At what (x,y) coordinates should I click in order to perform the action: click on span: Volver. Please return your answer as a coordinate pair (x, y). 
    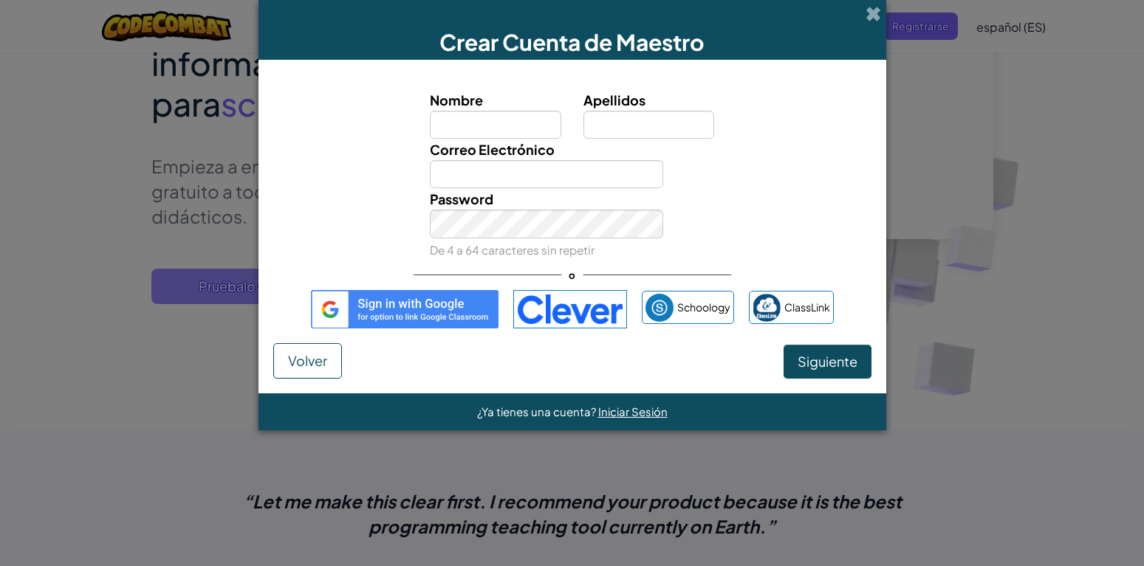
    Looking at the image, I should click on (307, 360).